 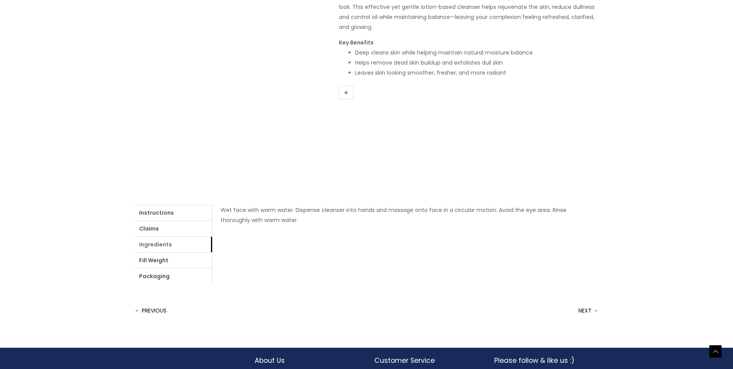 I want to click on li: Deep cleans skin while helping maintain natural moisture balance, so click(x=477, y=53).